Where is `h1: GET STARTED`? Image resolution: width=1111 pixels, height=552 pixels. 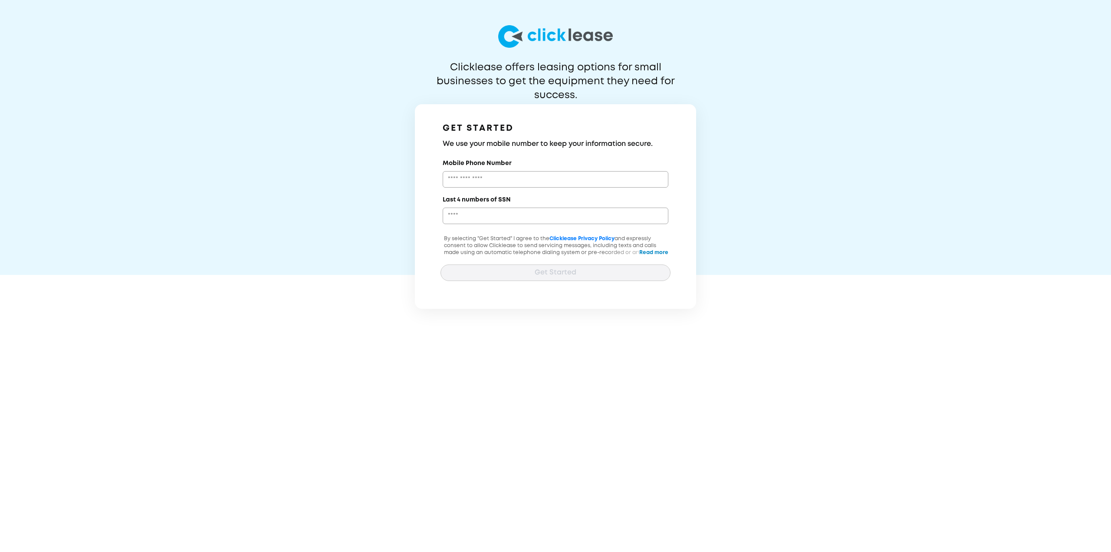
h1: GET STARTED is located at coordinates (556, 128).